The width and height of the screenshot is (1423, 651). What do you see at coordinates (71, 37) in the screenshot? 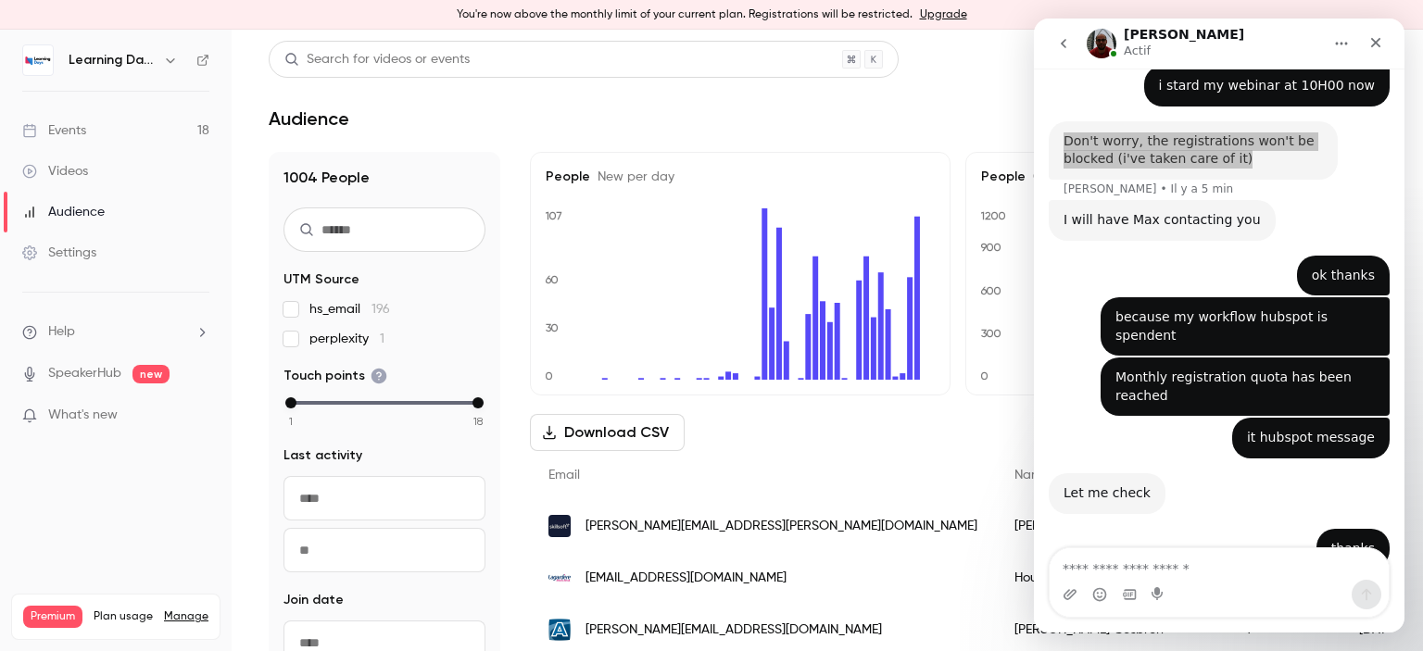
I see `div: v 4.0.25` at bounding box center [71, 37].